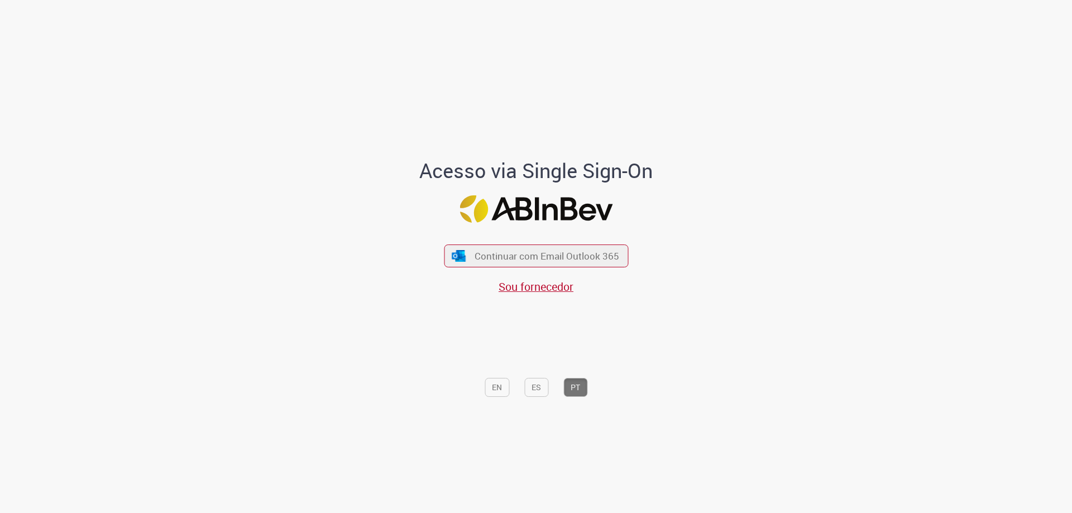 Image resolution: width=1072 pixels, height=513 pixels. I want to click on span: Continuar com Email Outlook 365, so click(546, 256).